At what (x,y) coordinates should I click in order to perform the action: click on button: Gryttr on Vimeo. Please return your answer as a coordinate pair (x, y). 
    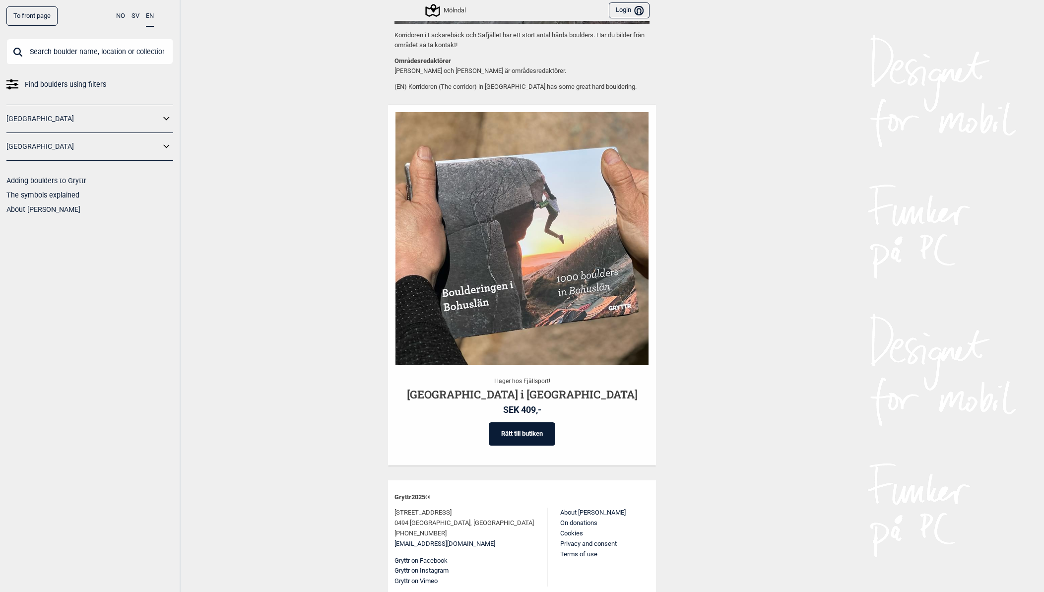
    Looking at the image, I should click on (416, 581).